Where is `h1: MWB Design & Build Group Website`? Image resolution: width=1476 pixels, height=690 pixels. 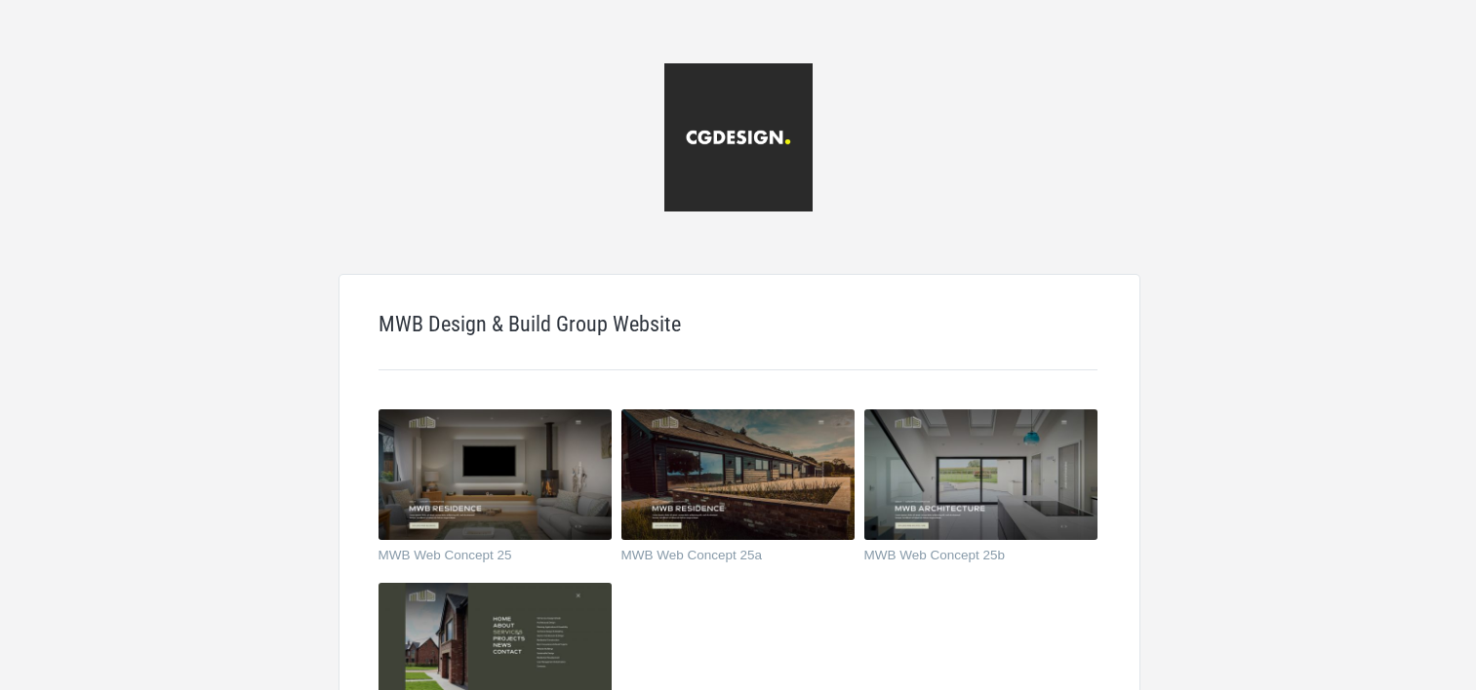 h1: MWB Design & Build Group Website is located at coordinates (737, 325).